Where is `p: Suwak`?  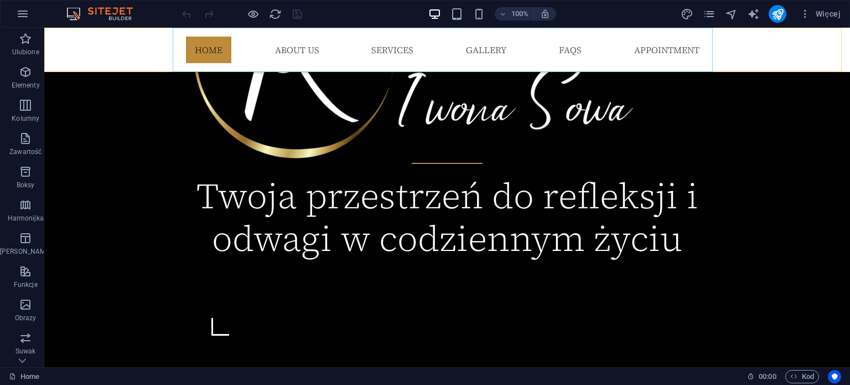
p: Suwak is located at coordinates (25, 351).